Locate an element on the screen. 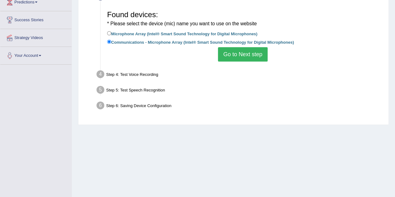  small: * Please select the device (mic) name you want to use on the website is located at coordinates (182, 23).